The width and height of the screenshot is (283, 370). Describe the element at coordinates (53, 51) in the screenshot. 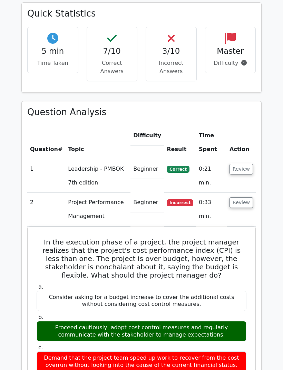

I see `h4: 5 min` at that location.